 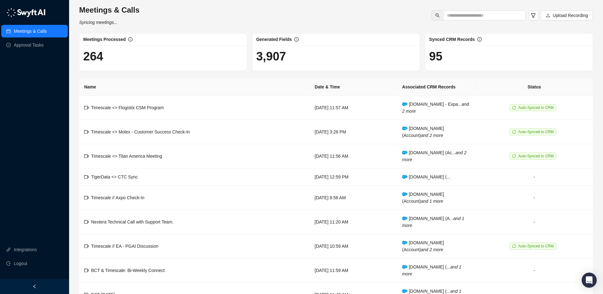 What do you see at coordinates (25, 249) in the screenshot?
I see `a: Integrations` at bounding box center [25, 249].